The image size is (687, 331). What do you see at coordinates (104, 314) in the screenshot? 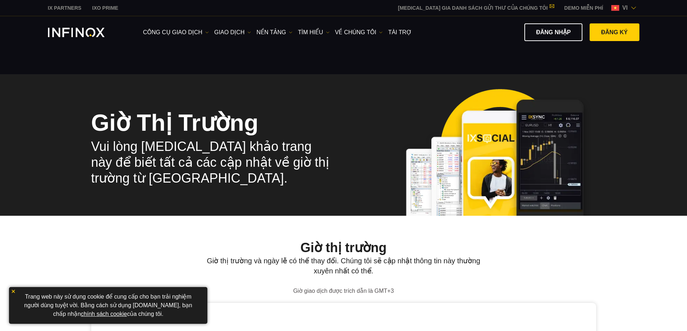
I see `a: chính sách cookie` at bounding box center [104, 314].